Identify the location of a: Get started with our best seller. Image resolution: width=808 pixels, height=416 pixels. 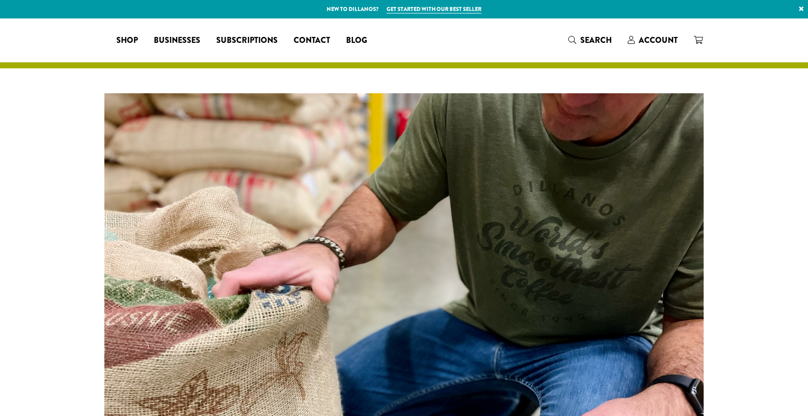
(434, 9).